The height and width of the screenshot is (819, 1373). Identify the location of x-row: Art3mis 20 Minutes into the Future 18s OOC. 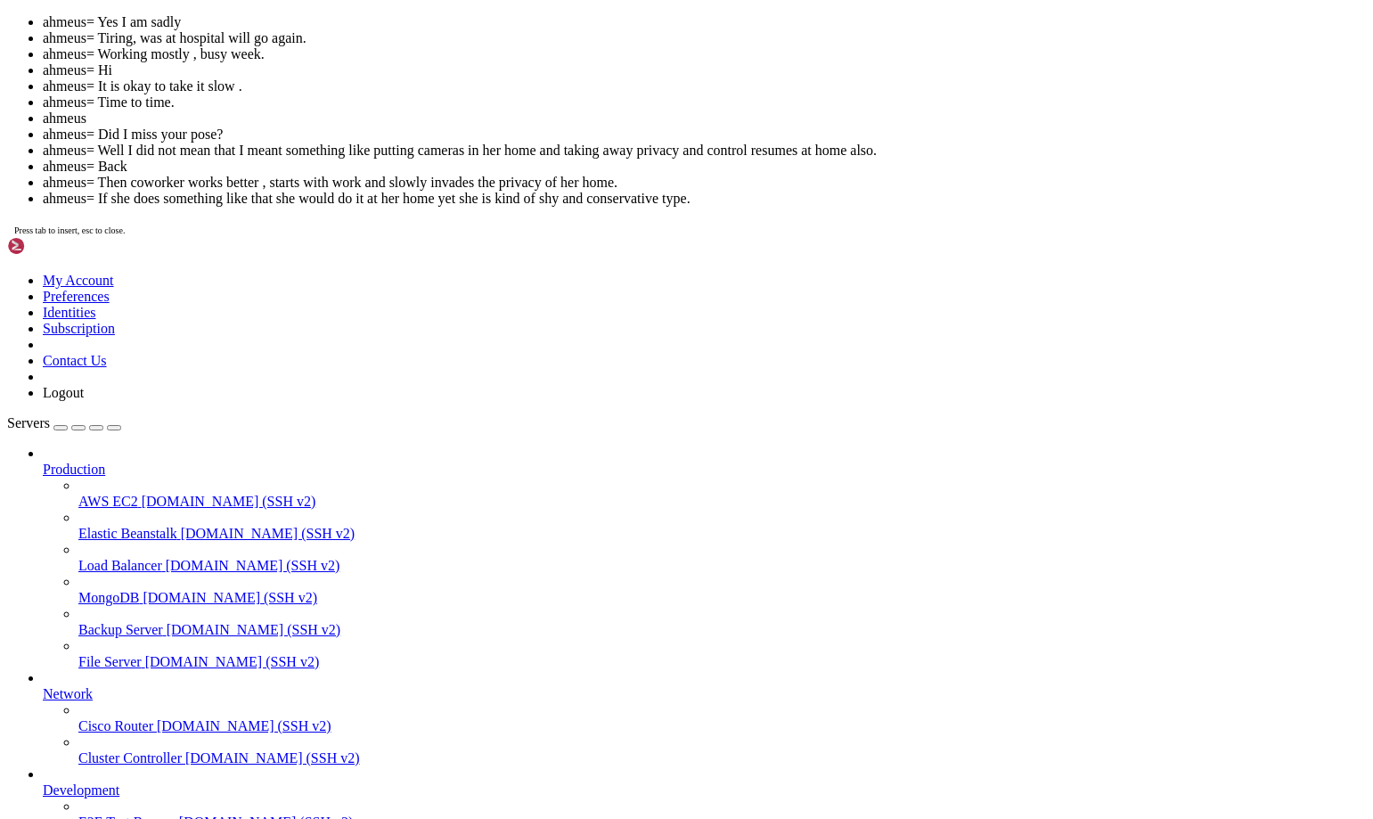
(574, 521).